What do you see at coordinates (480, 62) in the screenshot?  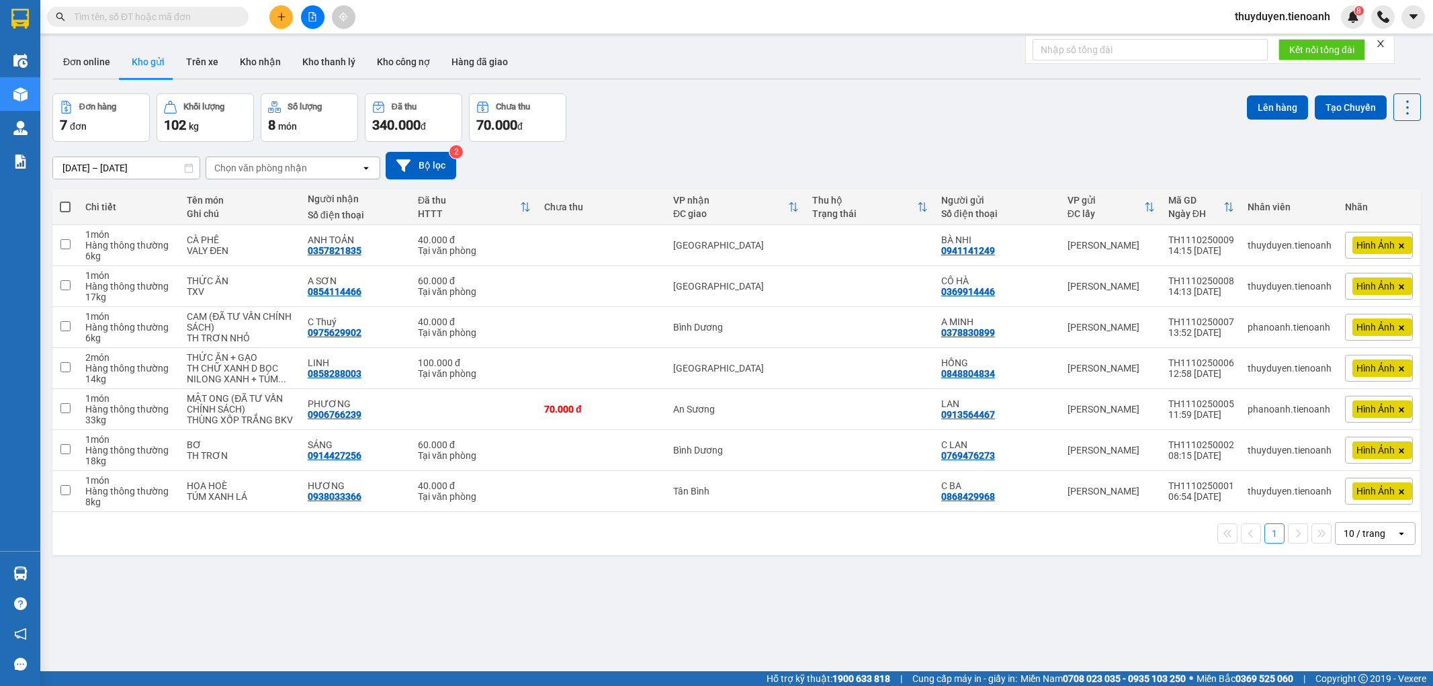 I see `button: Hàng đã giao` at bounding box center [480, 62].